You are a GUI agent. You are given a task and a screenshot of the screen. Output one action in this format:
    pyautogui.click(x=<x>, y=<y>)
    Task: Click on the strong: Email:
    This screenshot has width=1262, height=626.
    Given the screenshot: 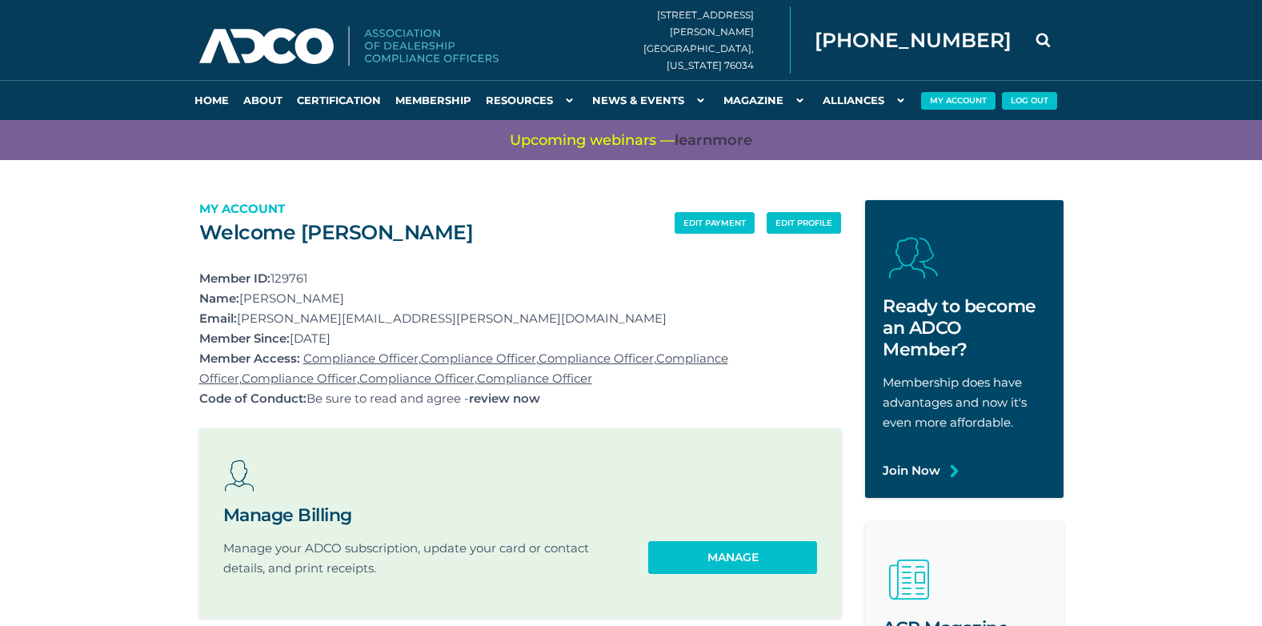 What is the action you would take?
    pyautogui.click(x=218, y=318)
    